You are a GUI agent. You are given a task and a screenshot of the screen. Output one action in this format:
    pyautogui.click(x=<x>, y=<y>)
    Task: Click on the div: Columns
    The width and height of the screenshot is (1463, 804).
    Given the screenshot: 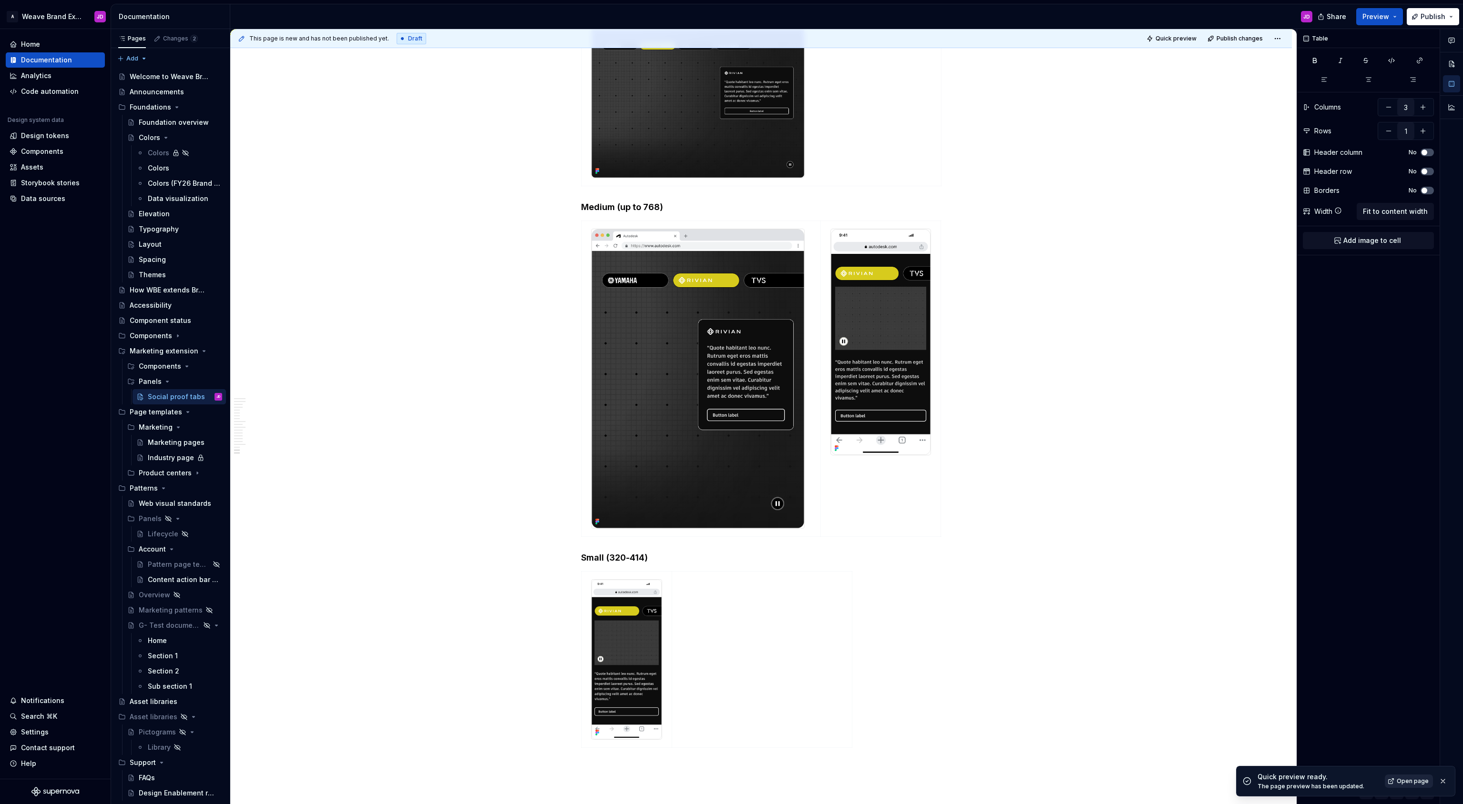 What is the action you would take?
    pyautogui.click(x=1327, y=107)
    